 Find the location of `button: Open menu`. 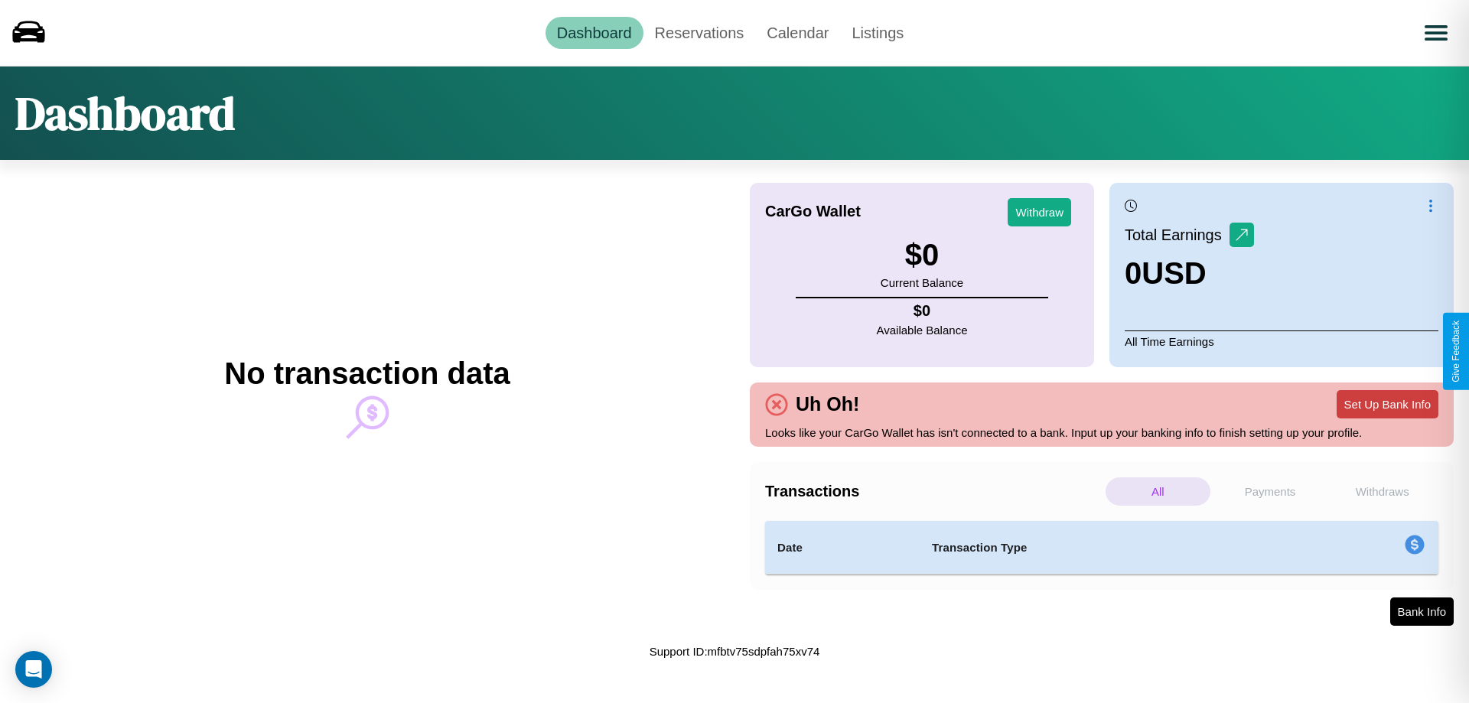

button: Open menu is located at coordinates (1436, 33).